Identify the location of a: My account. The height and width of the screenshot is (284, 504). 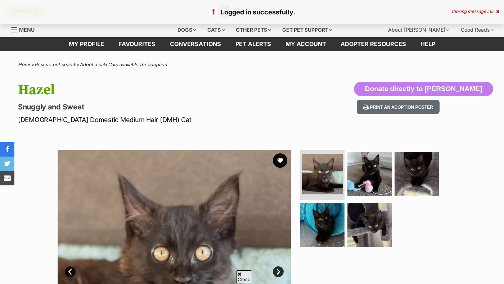
(305, 44).